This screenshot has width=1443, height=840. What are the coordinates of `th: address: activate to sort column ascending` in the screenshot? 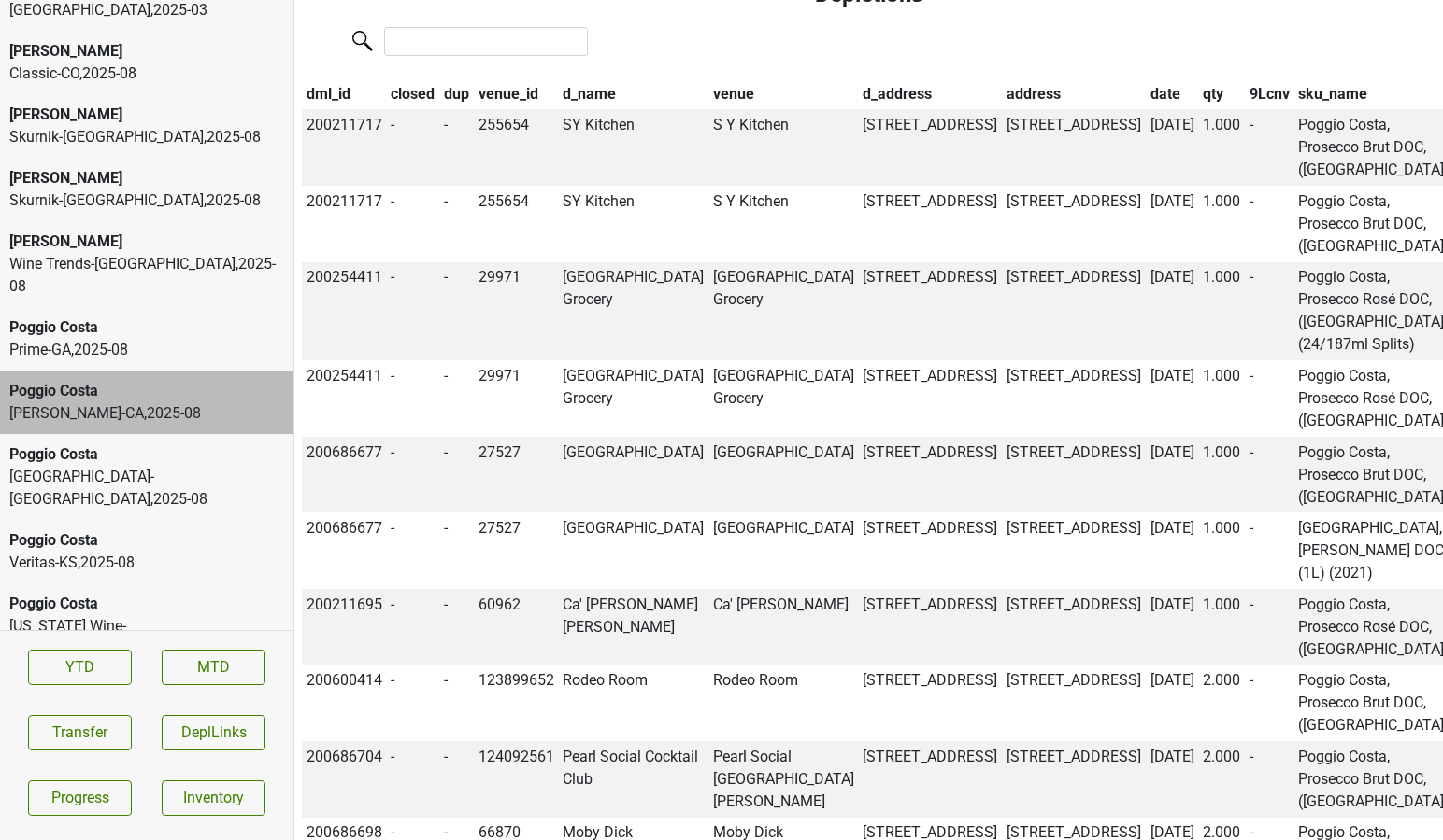 It's located at (1074, 94).